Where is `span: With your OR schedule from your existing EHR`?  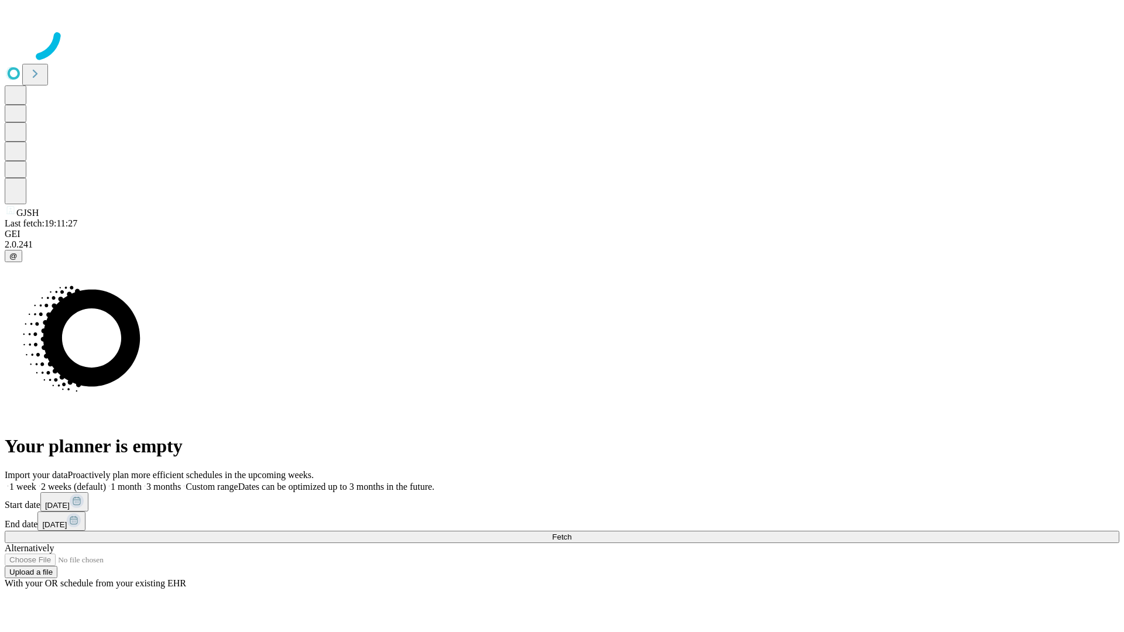 span: With your OR schedule from your existing EHR is located at coordinates (95, 583).